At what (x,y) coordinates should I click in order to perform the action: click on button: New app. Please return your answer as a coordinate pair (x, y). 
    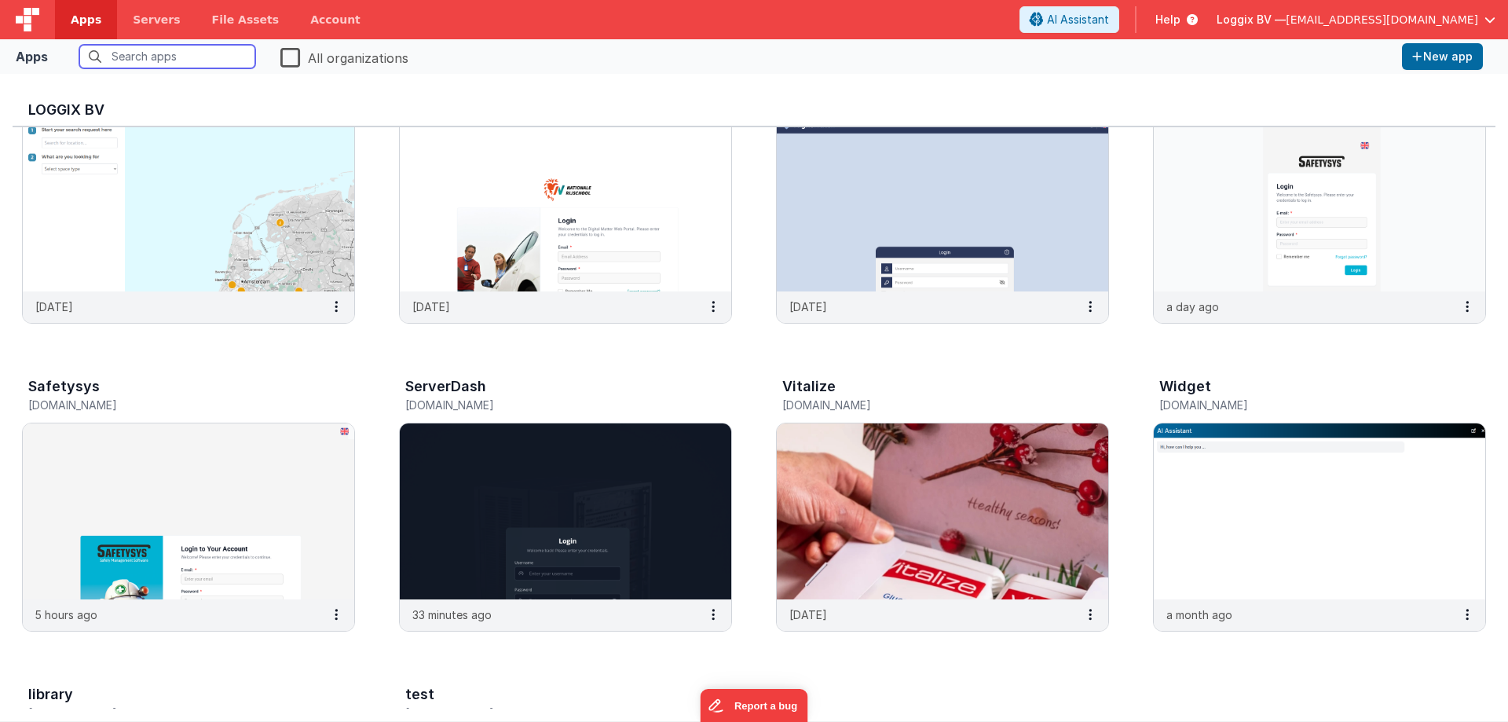
    Looking at the image, I should click on (1442, 57).